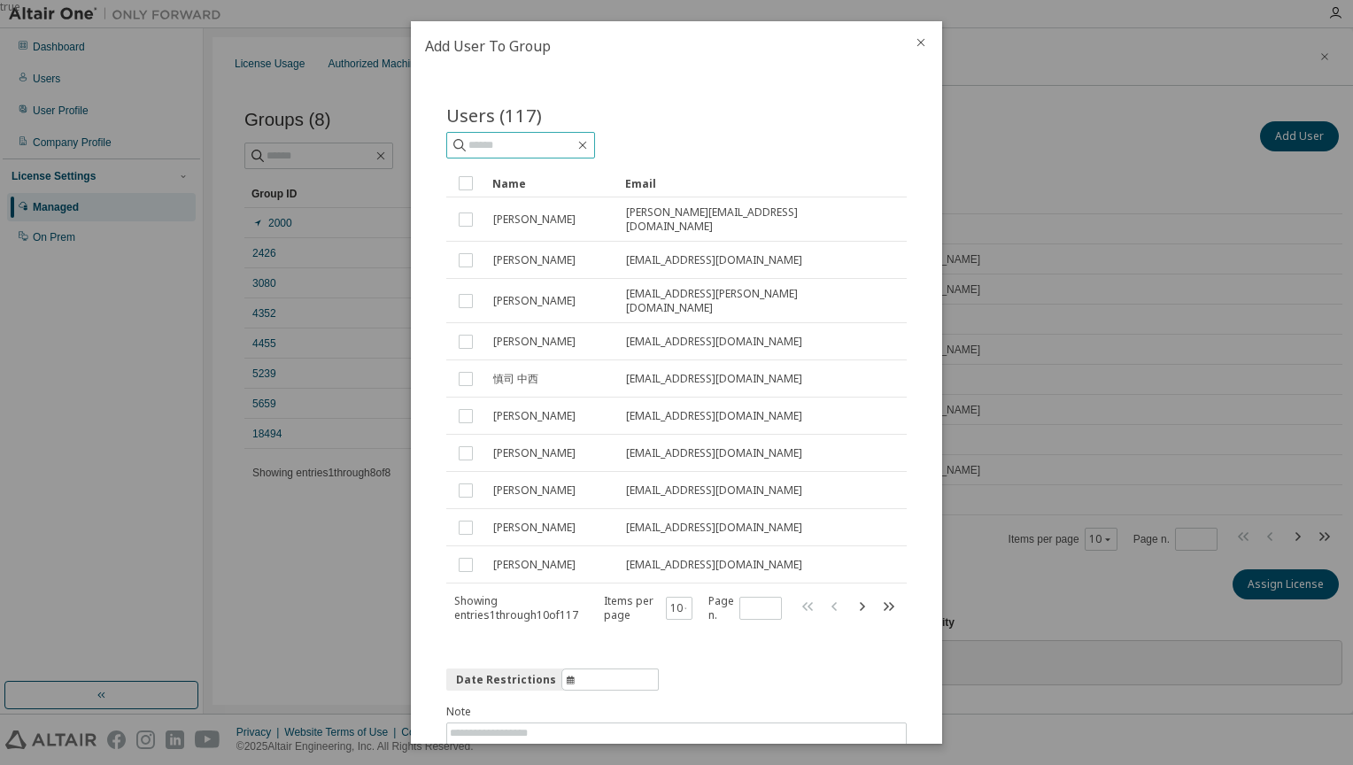  Describe the element at coordinates (677, 712) in the screenshot. I see `label: Note` at that location.